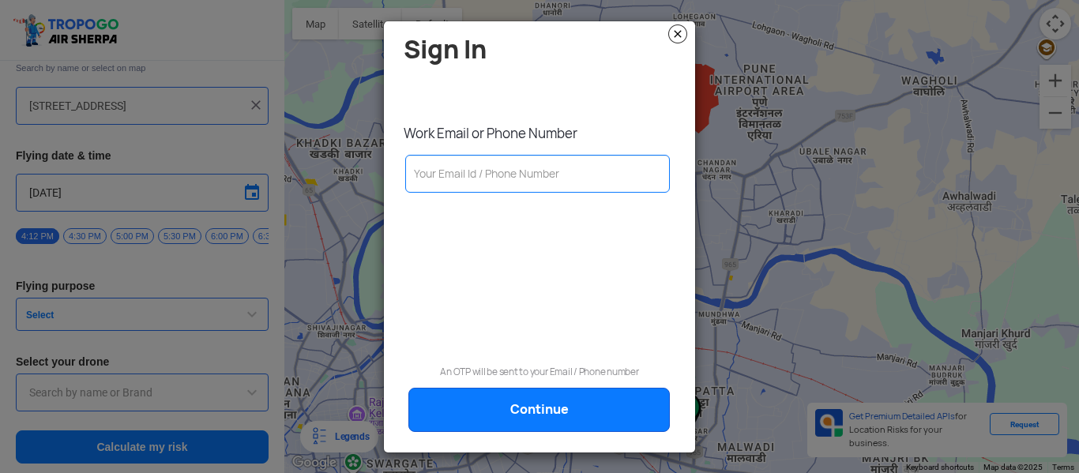  I want to click on input: Your Email Id / Phone Number, so click(537, 174).